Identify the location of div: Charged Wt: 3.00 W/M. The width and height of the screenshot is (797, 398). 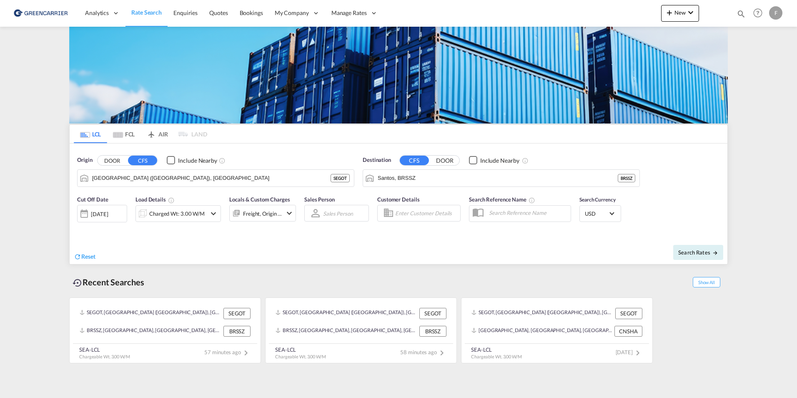
(177, 213).